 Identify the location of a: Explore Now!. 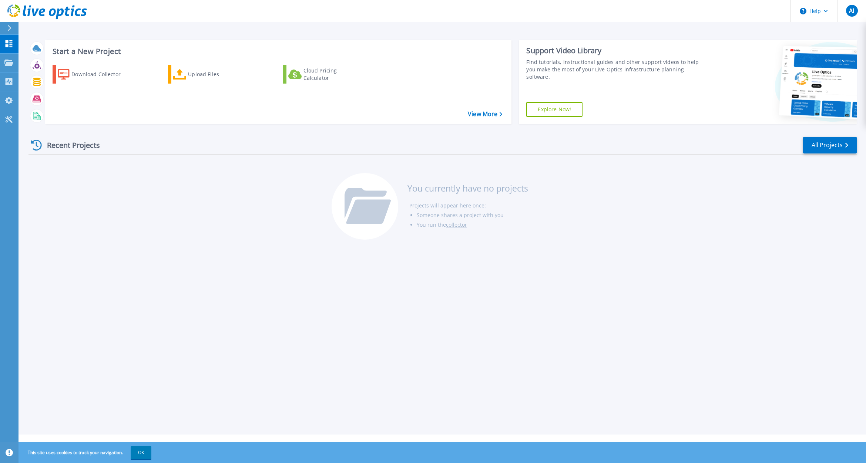
(555, 110).